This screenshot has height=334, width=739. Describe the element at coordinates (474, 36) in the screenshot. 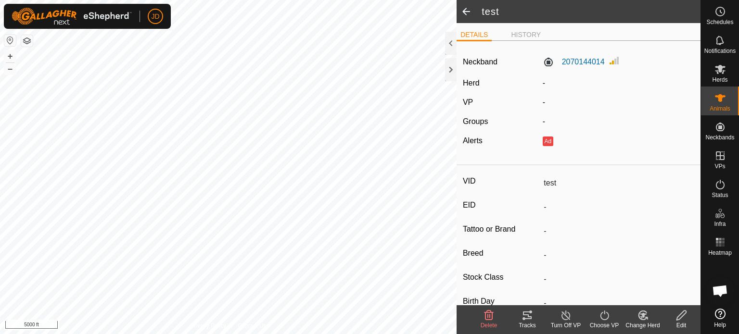

I see `li: DETAILS` at that location.